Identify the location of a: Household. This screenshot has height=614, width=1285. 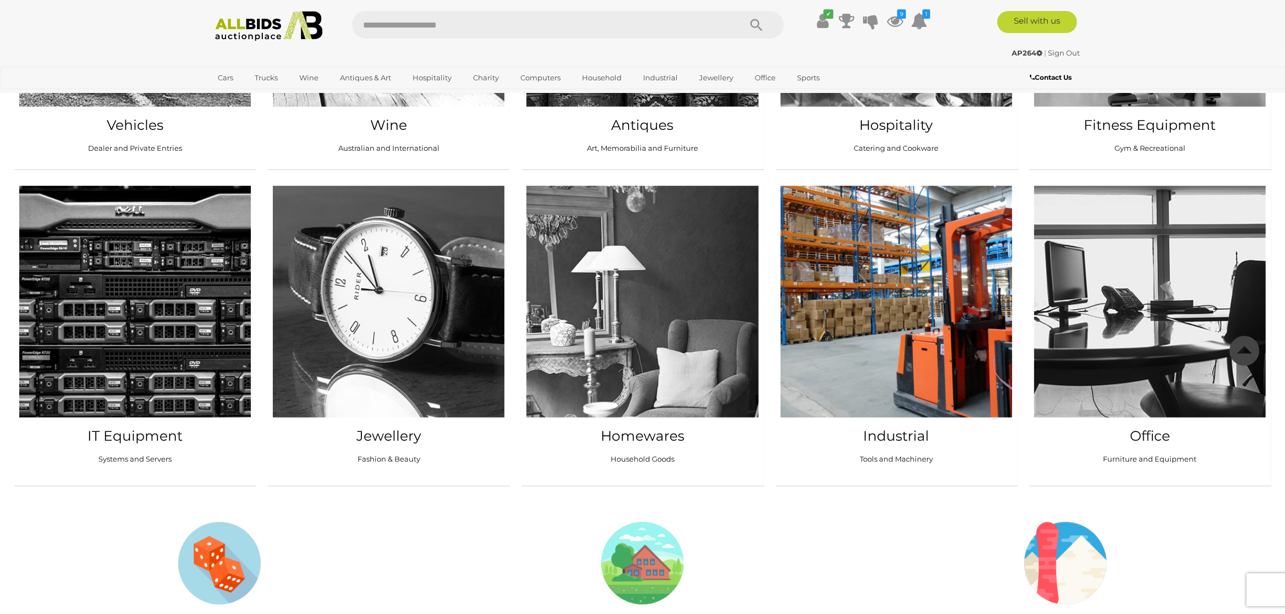
(602, 78).